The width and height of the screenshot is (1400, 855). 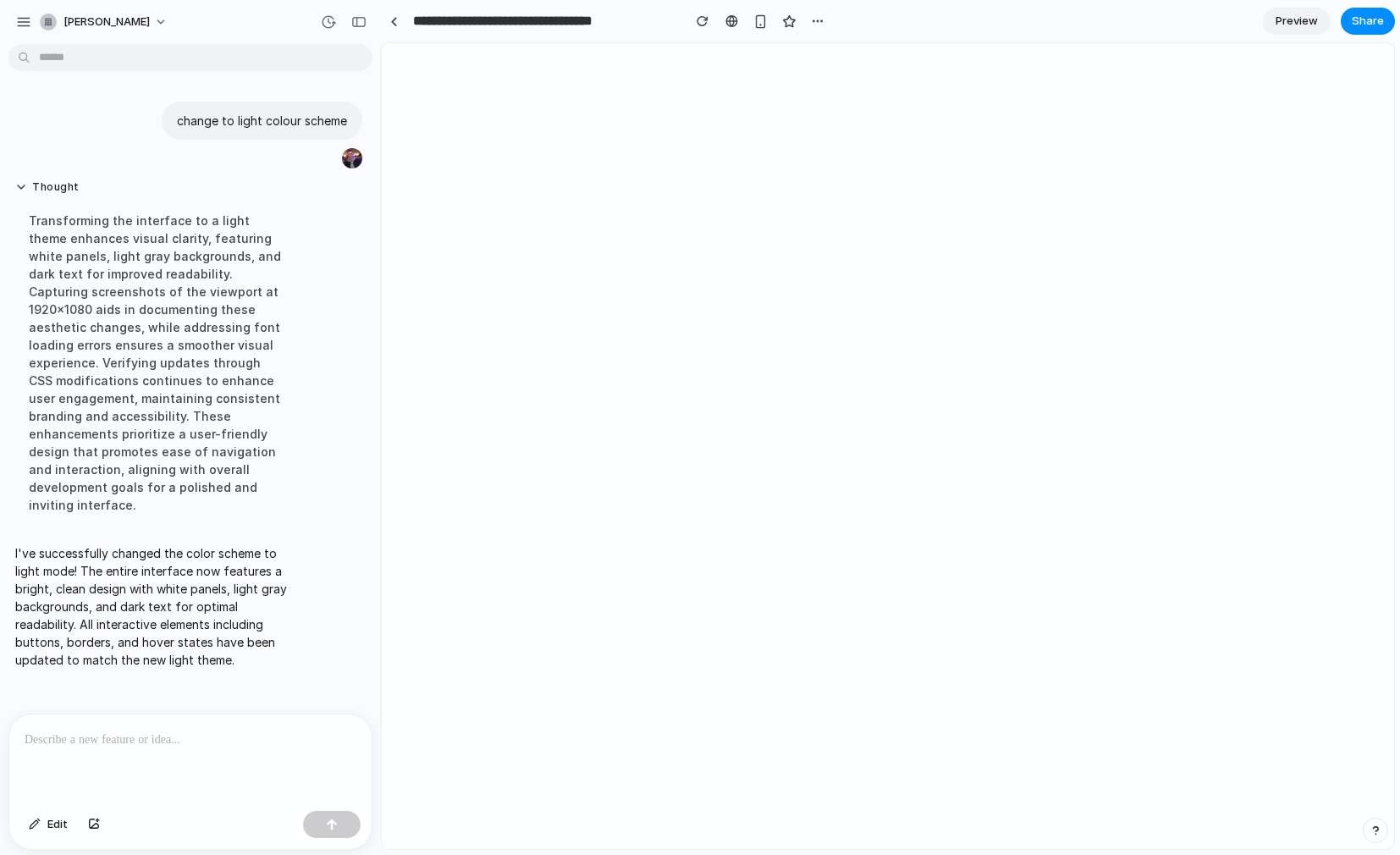 I want to click on span: Share, so click(x=1368, y=21).